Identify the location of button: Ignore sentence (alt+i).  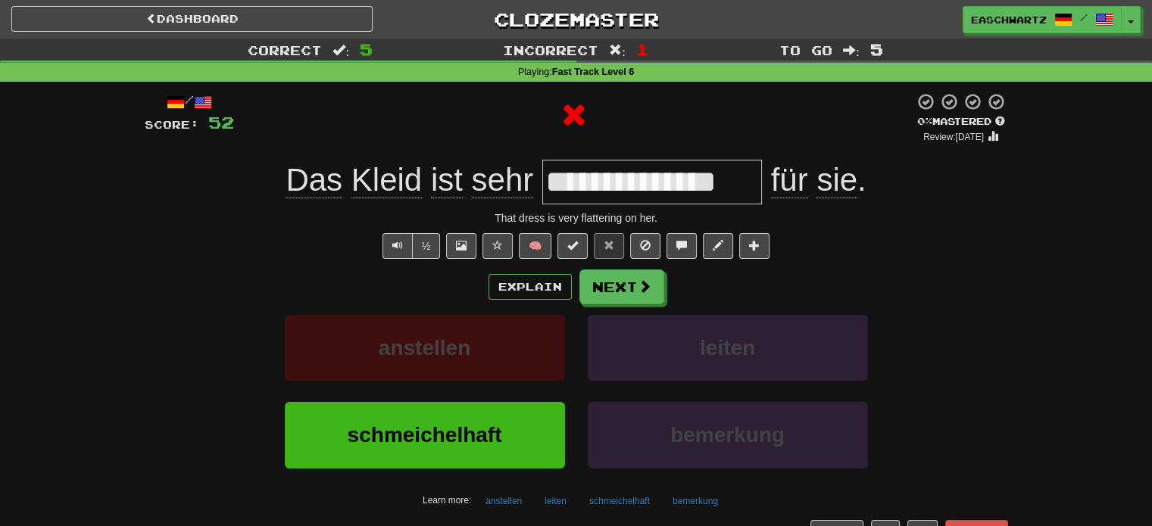
(645, 246).